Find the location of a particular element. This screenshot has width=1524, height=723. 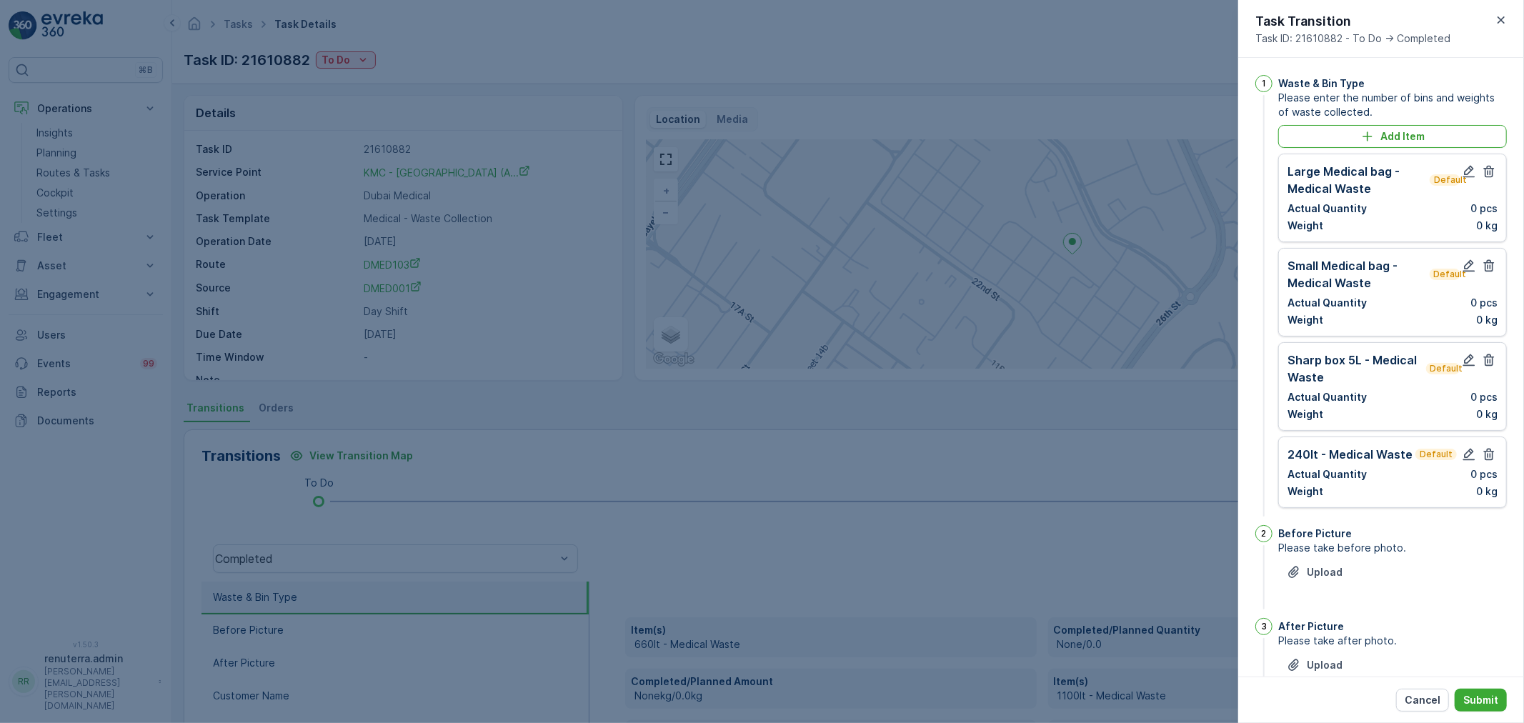

p: Large Medical bag - Medical Waste is located at coordinates (1357, 180).